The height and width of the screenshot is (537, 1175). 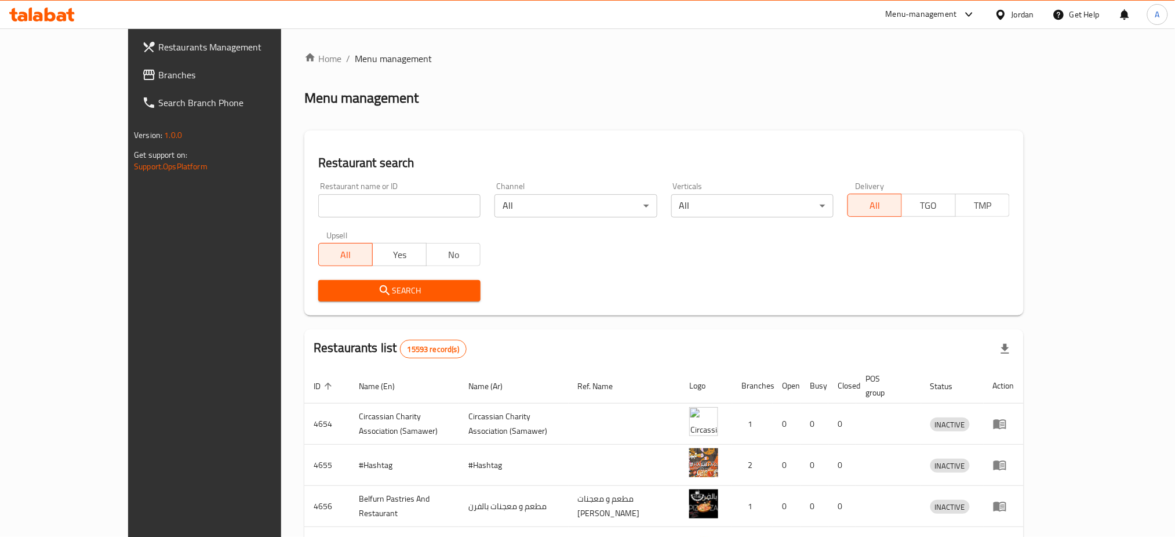 I want to click on span: Search Branch Phone, so click(x=236, y=103).